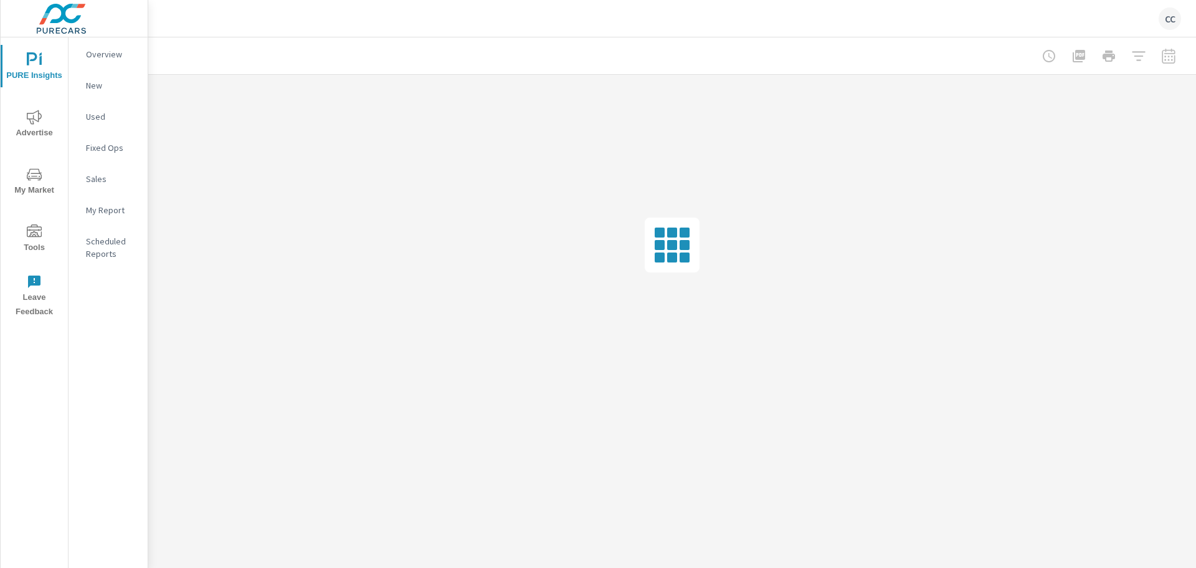  I want to click on p: New, so click(112, 85).